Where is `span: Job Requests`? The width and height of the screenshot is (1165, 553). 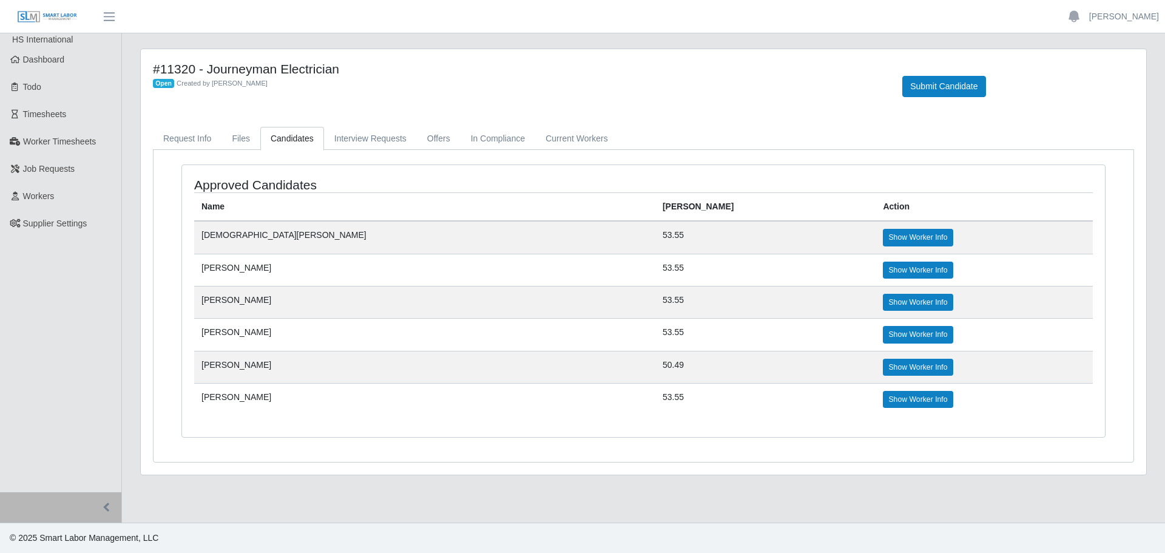 span: Job Requests is located at coordinates (49, 169).